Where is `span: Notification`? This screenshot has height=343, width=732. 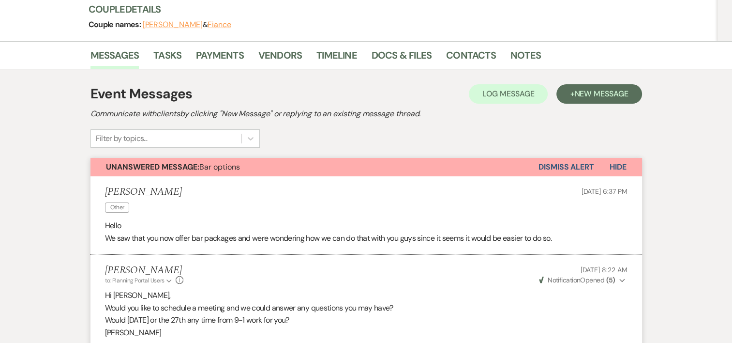 span: Notification is located at coordinates (564, 280).